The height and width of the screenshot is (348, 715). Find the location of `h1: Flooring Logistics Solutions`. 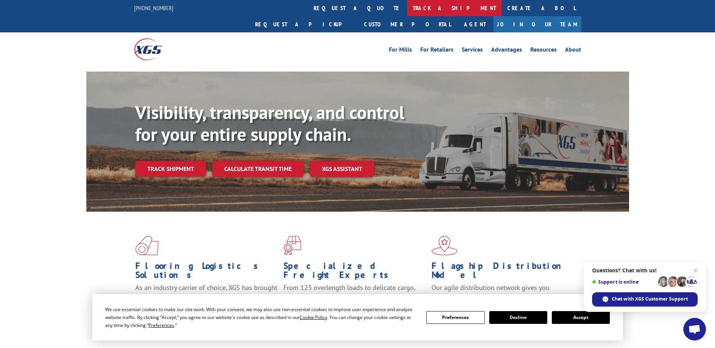

h1: Flooring Logistics Solutions is located at coordinates (206, 272).